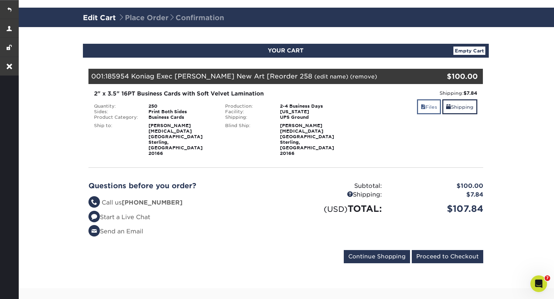 The width and height of the screenshot is (554, 299). What do you see at coordinates (116, 106) in the screenshot?
I see `div: Quantity:` at bounding box center [116, 106].